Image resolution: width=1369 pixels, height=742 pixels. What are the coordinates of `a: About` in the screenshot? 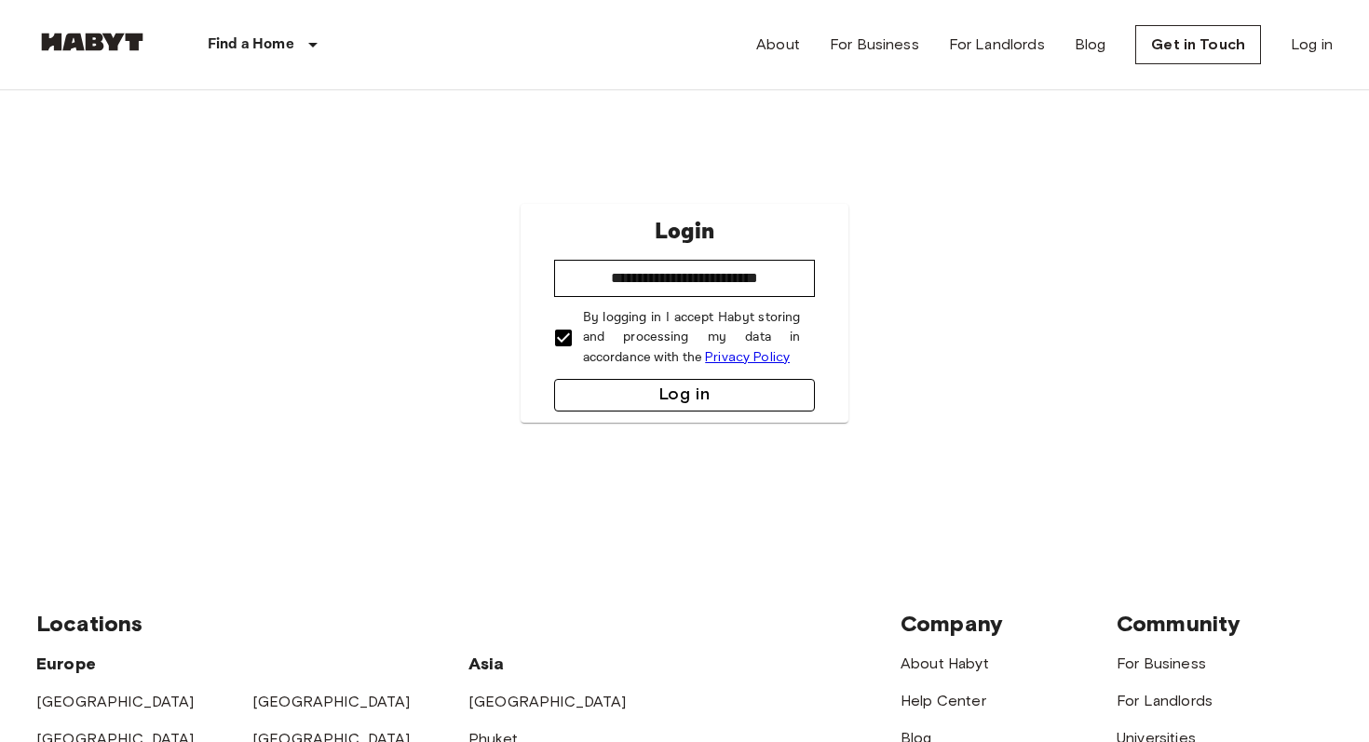 It's located at (777, 45).